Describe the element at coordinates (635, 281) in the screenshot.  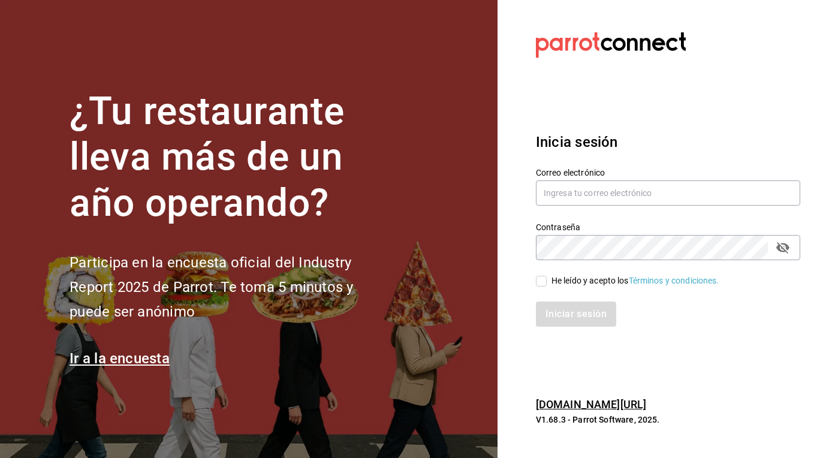
I see `div: He leído y acepto los` at that location.